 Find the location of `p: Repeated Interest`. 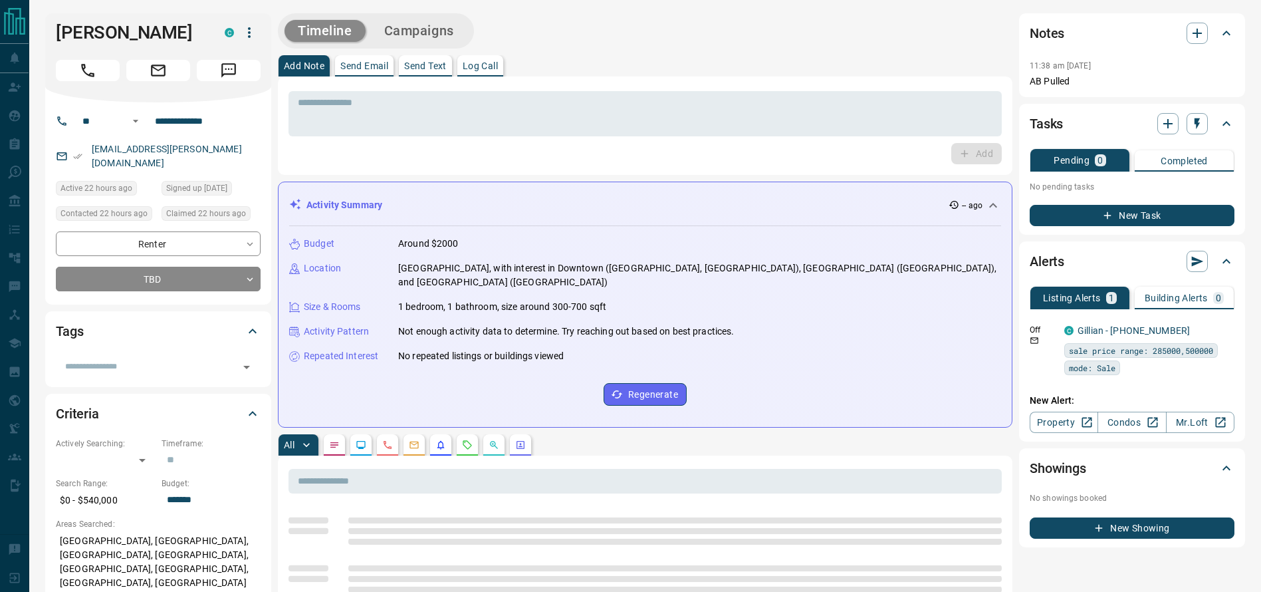

p: Repeated Interest is located at coordinates (341, 356).